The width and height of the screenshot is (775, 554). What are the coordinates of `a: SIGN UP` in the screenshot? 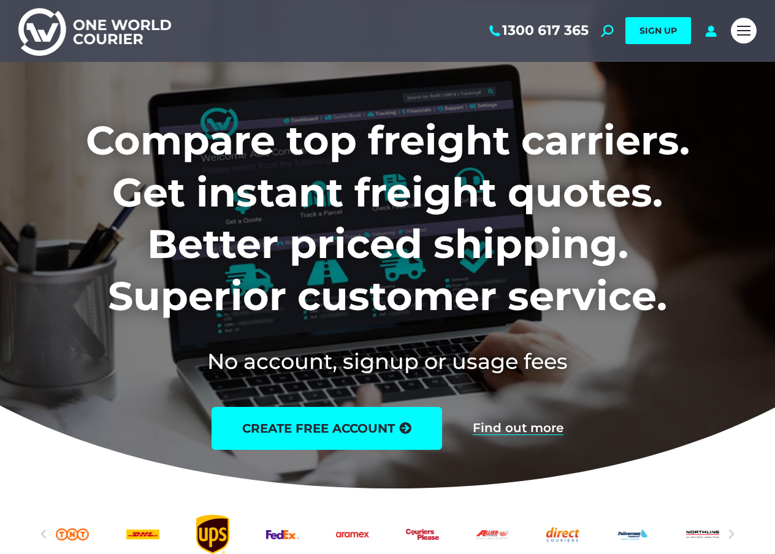 It's located at (658, 31).